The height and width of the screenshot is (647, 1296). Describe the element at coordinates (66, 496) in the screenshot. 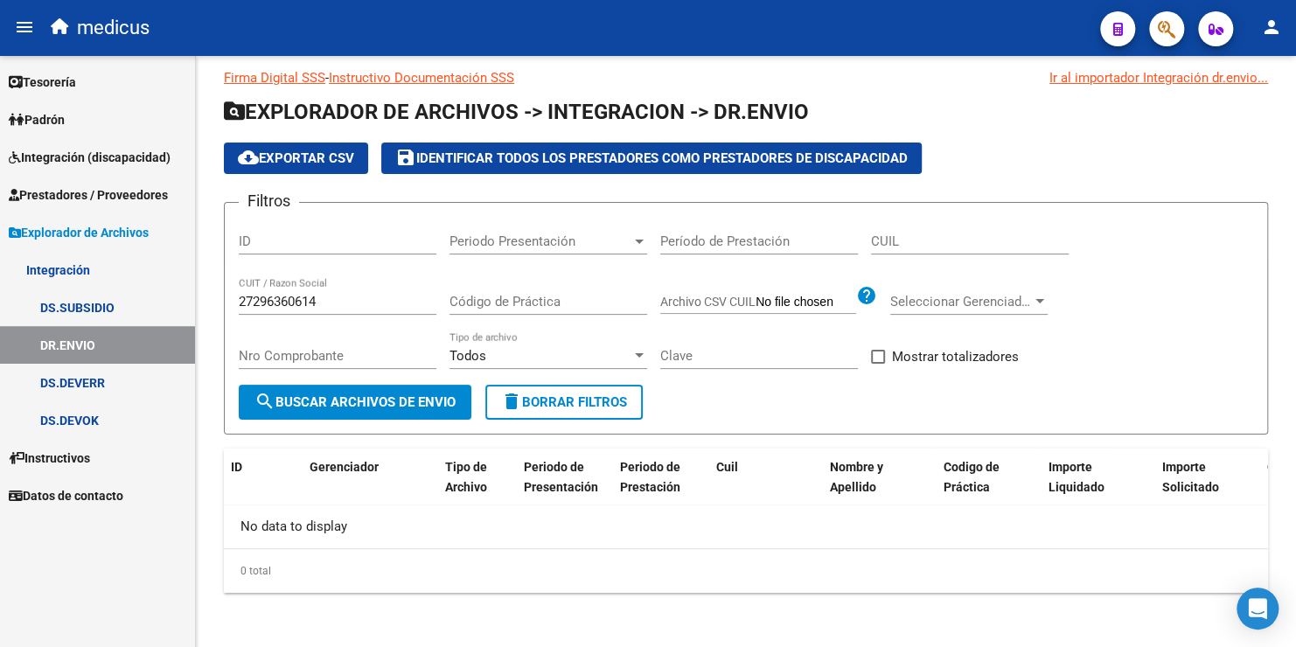

I see `span: Datos de contacto` at that location.